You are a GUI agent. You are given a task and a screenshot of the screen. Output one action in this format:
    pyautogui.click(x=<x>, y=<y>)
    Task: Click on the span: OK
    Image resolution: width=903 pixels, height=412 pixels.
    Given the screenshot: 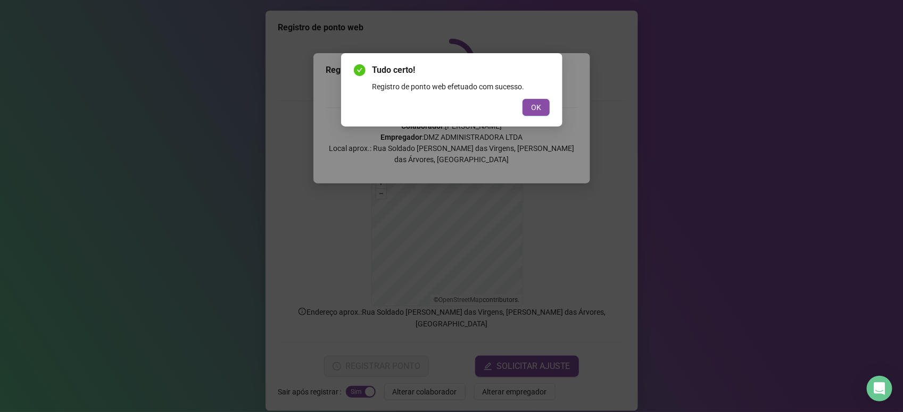 What is the action you would take?
    pyautogui.click(x=536, y=107)
    